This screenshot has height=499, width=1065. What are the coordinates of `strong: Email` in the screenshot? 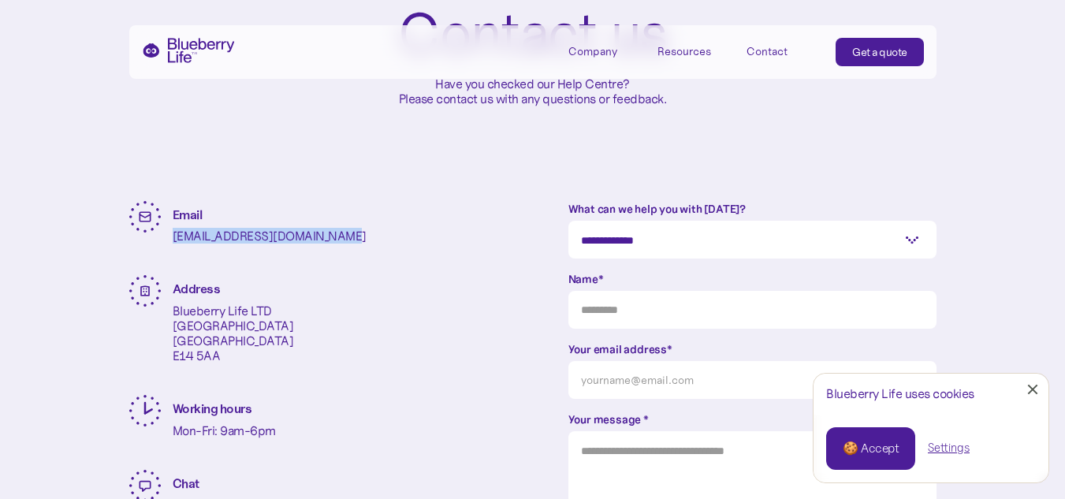 It's located at (188, 214).